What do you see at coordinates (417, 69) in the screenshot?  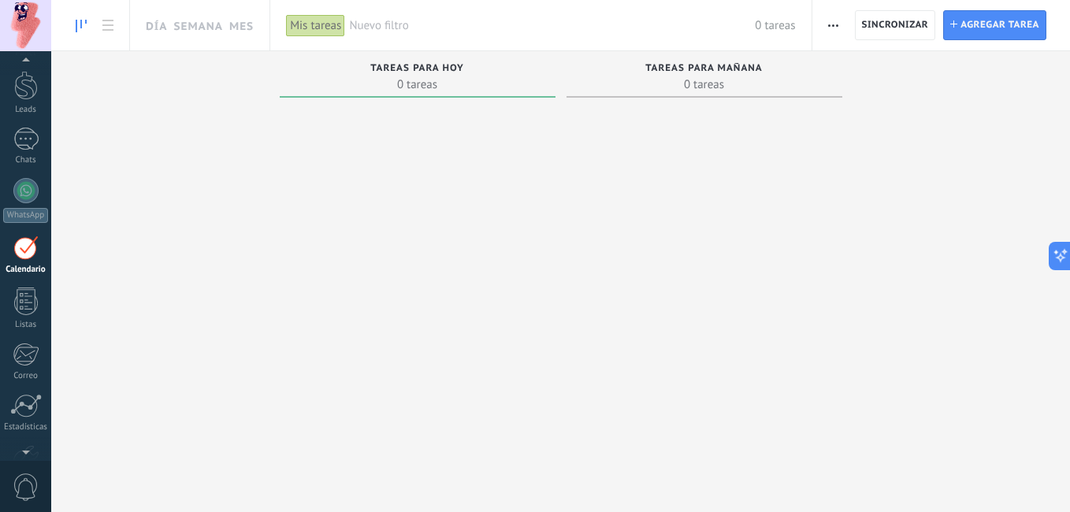 I see `span: Tareas para hoy` at bounding box center [417, 69].